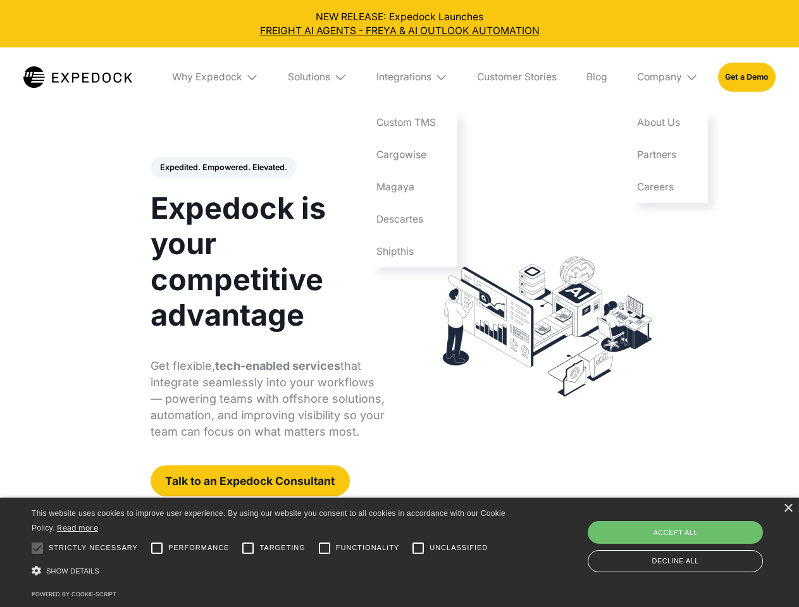 This screenshot has width=799, height=607. Describe the element at coordinates (400, 24) in the screenshot. I see `div: NEW RELEASE: Expedock Launches` at that location.